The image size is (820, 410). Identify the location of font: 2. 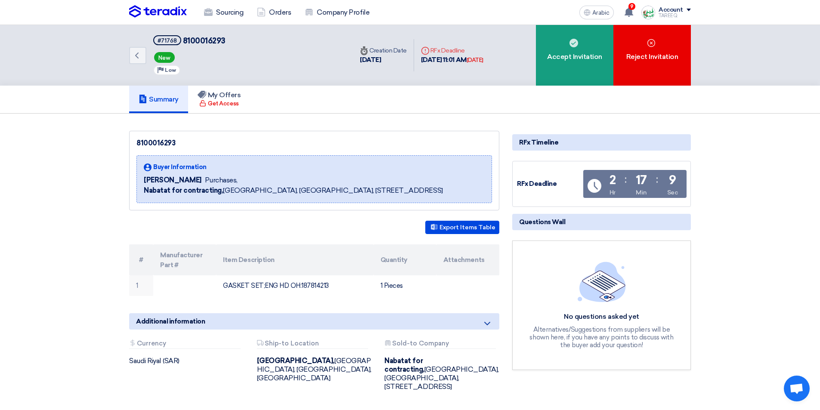
(612, 180).